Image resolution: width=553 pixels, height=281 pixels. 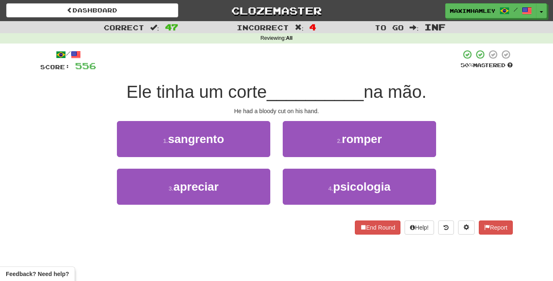 I want to click on button: Report, so click(x=495, y=227).